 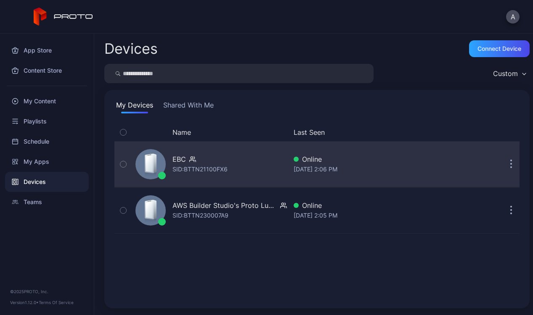 I want to click on div: AWS Builder Studio's Proto Luma, so click(x=225, y=206).